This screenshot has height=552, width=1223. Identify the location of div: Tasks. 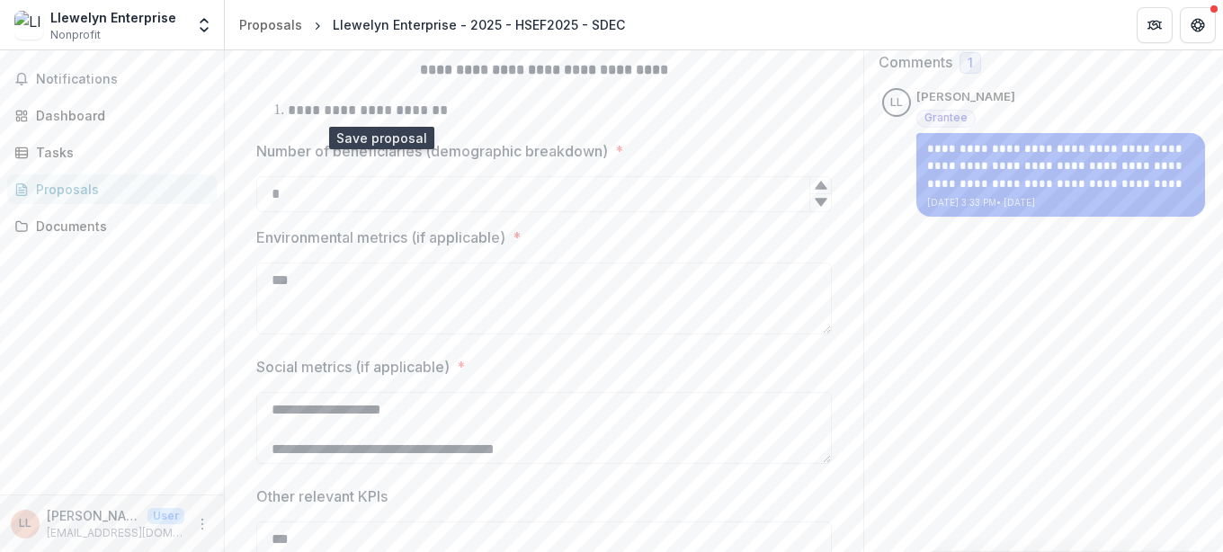
(119, 152).